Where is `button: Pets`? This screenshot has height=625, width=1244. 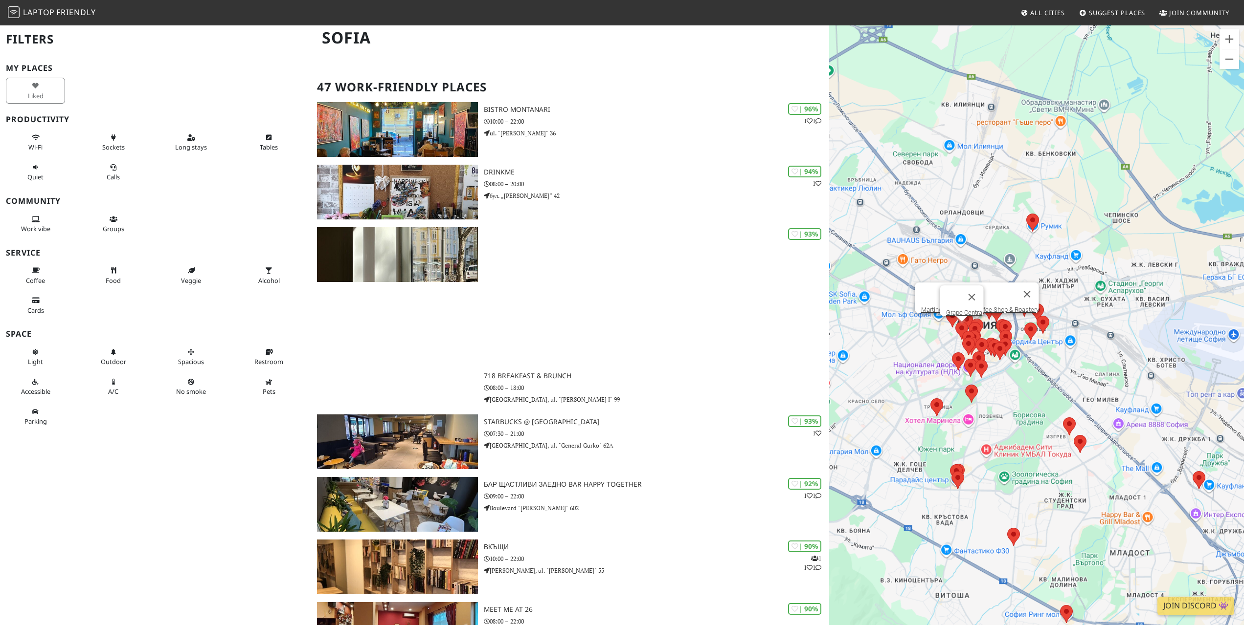
button: Pets is located at coordinates (268, 387).